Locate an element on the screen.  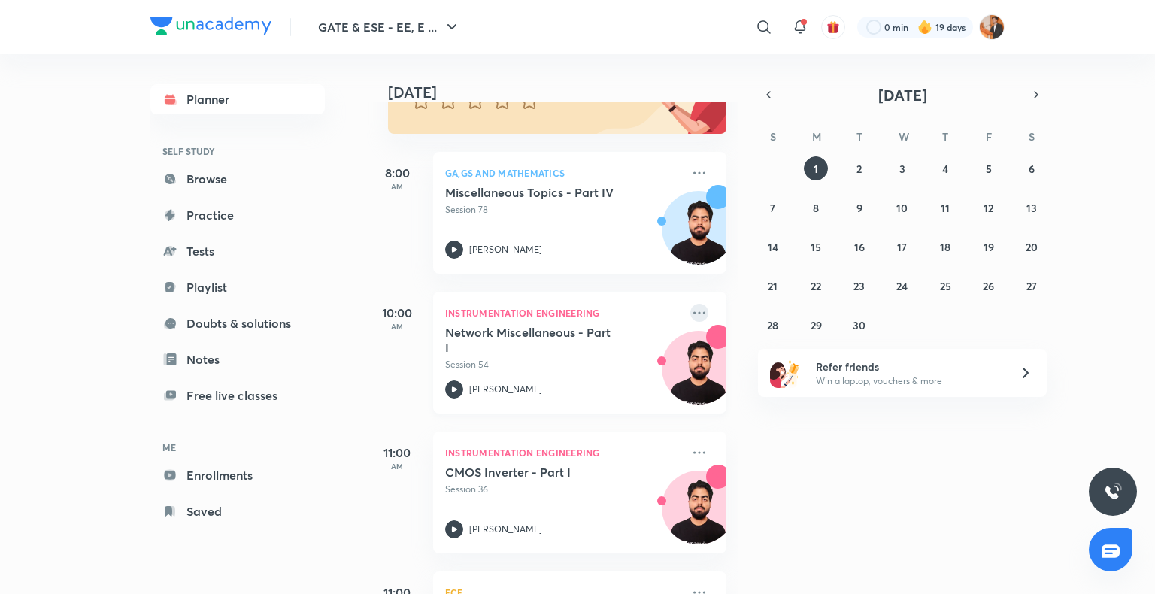
button: September 11, 2025 is located at coordinates (945, 208).